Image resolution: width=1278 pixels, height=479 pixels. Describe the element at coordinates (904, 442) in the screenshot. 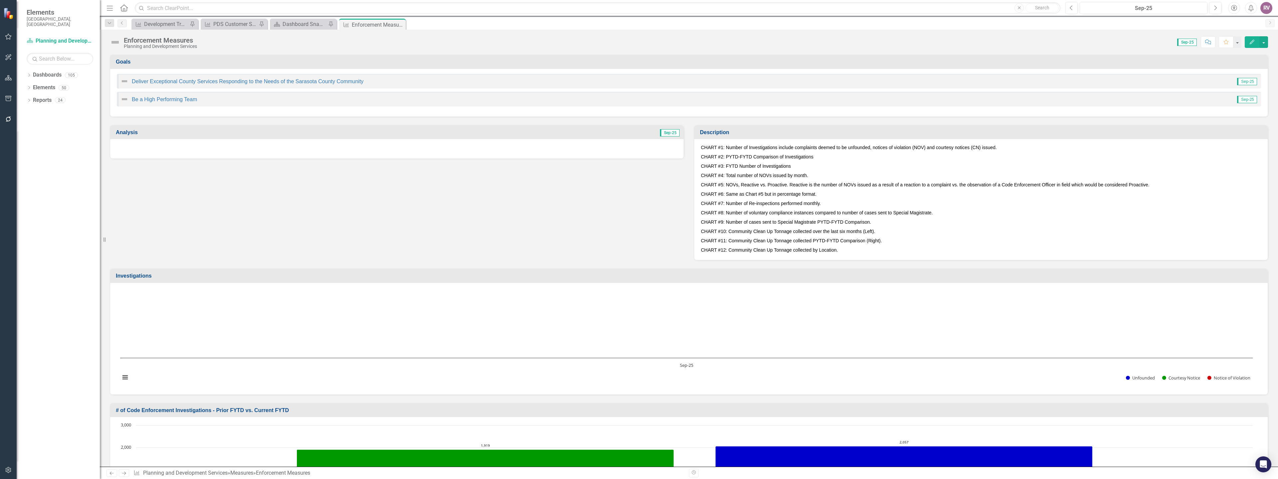

I see `text: 2,057` at that location.